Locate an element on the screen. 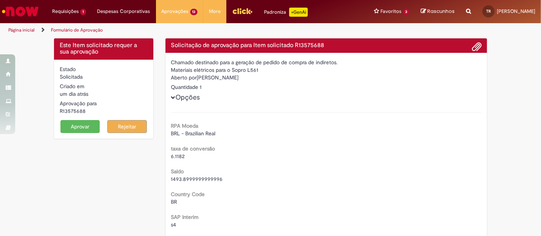  div: Padroniza is located at coordinates (286, 12).